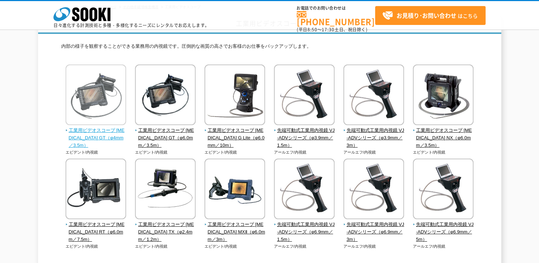  I want to click on p: 日々進化する計測技術と多種・多様化するニーズにレンタルでお応えします。, so click(131, 25).